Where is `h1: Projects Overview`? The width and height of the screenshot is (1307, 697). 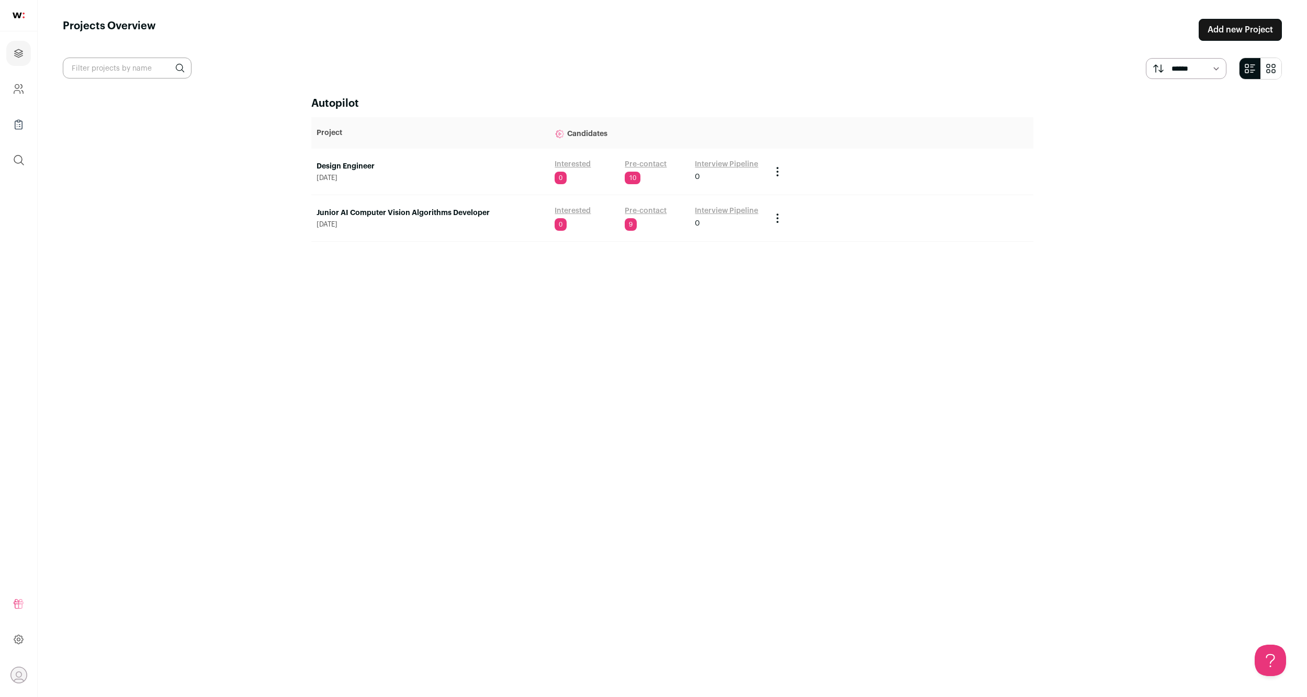
h1: Projects Overview is located at coordinates (109, 30).